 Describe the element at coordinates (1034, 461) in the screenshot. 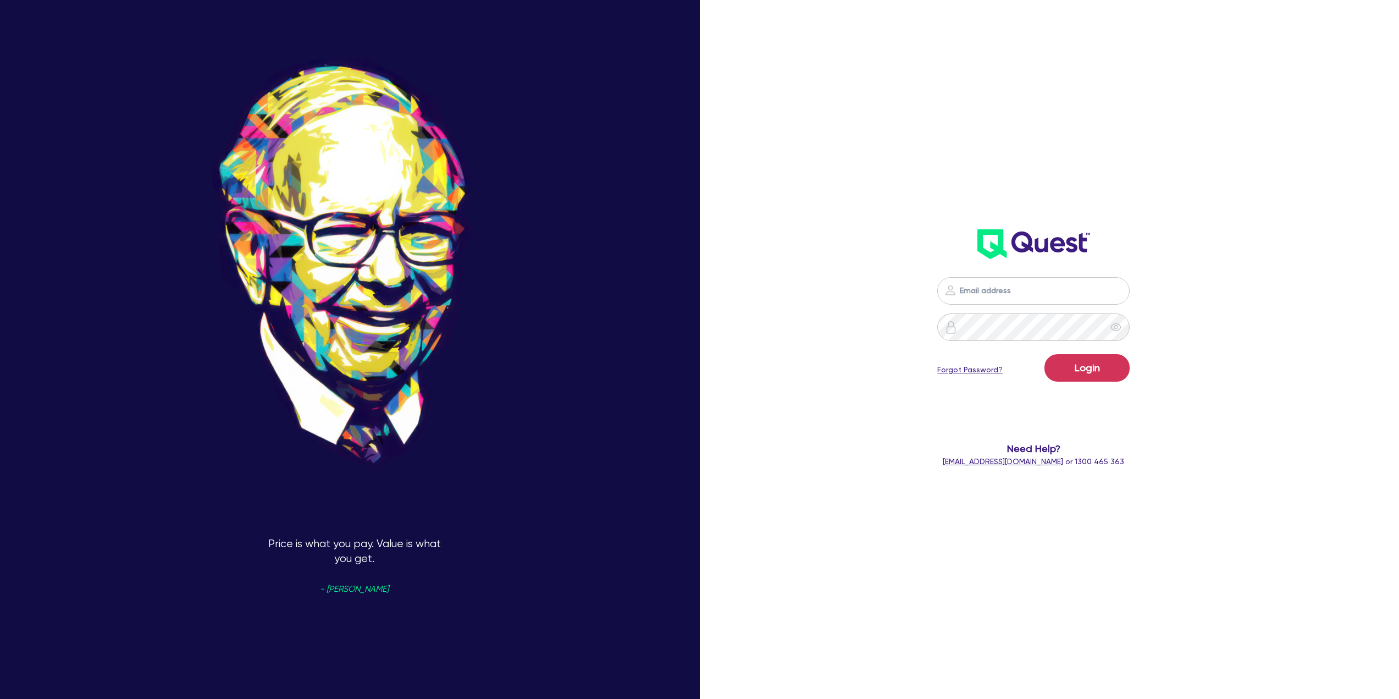

I see `span: or 1300 465 363` at that location.